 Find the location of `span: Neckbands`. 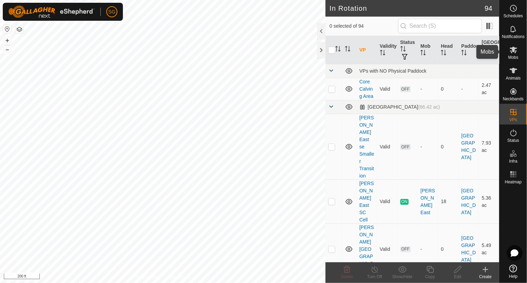

span: Neckbands is located at coordinates (513, 99).